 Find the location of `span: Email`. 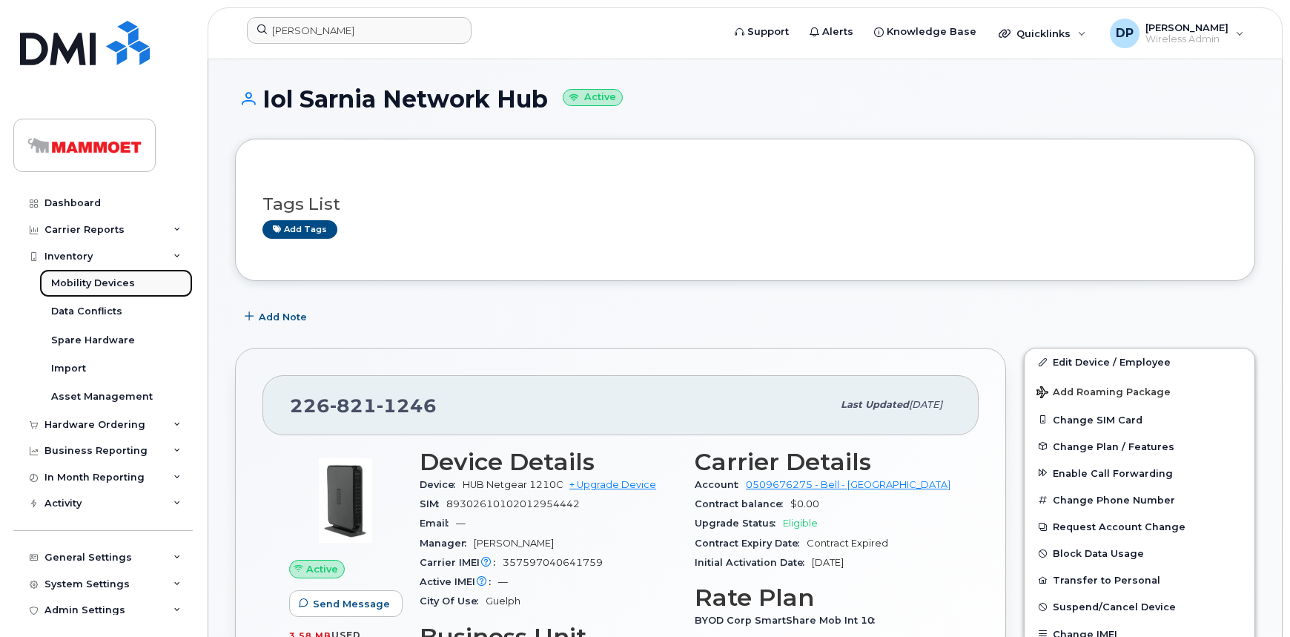

span: Email is located at coordinates (437, 523).